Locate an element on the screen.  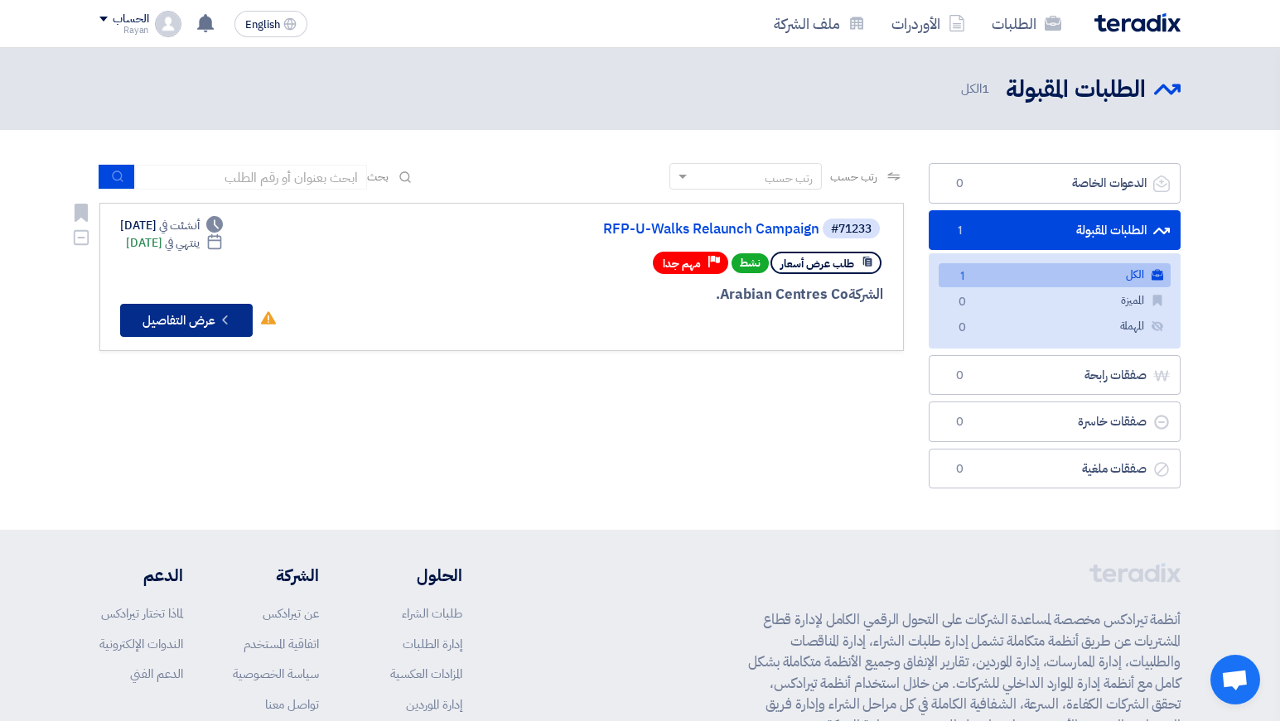
a: الطلبات المقبولة1 is located at coordinates (1054, 230).